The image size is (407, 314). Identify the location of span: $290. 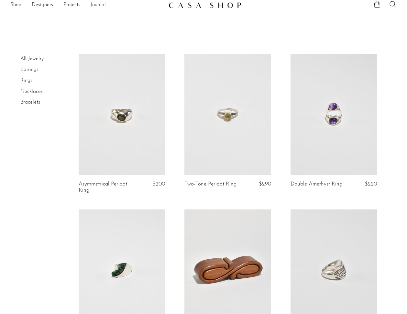
(265, 184).